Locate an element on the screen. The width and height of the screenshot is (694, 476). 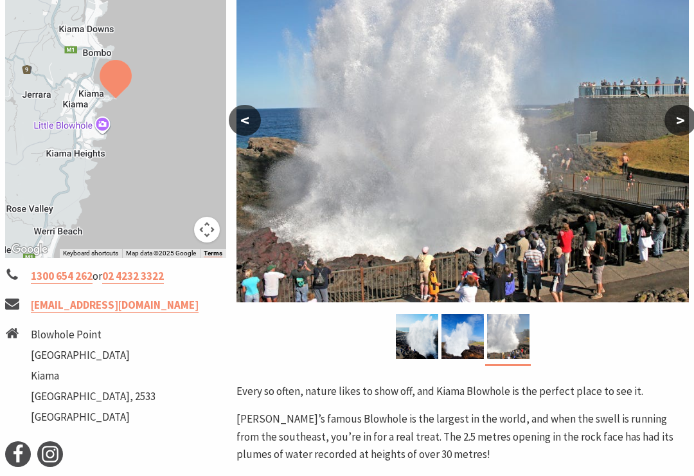
p: Every so often, nature likes to show off, and Kiama Blowhole is the perfect place to see it. is located at coordinates (463, 391).